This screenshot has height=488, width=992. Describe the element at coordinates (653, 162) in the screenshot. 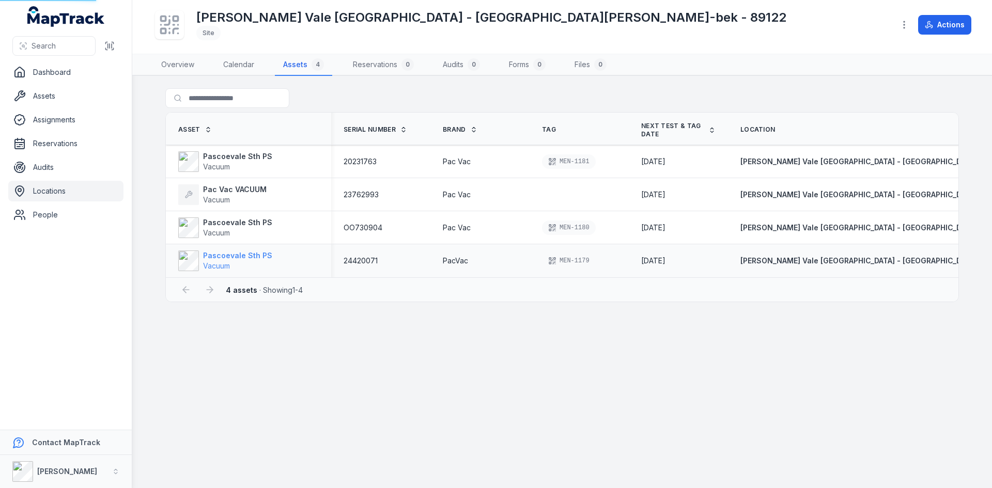

I see `time: 8/6/25, 11:25:00 AM` at that location.